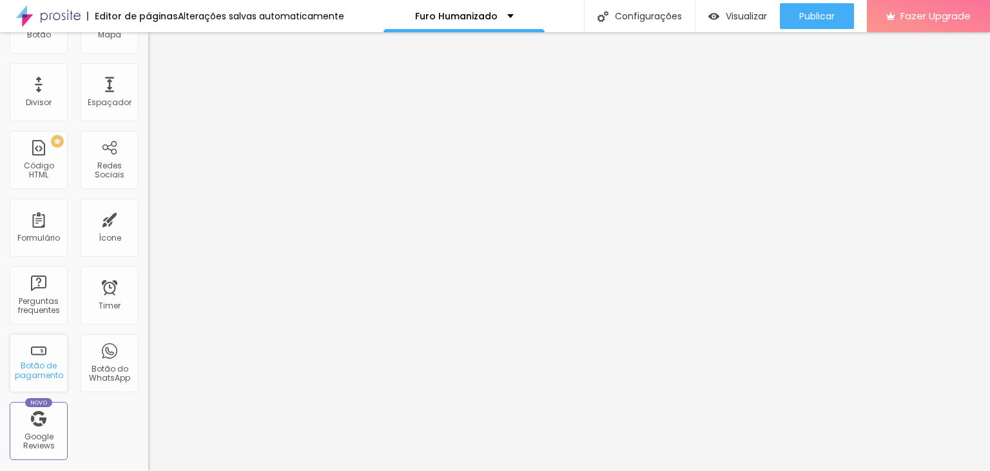 This screenshot has width=990, height=471. What do you see at coordinates (38, 370) in the screenshot?
I see `div: Botão de pagamento` at bounding box center [38, 370].